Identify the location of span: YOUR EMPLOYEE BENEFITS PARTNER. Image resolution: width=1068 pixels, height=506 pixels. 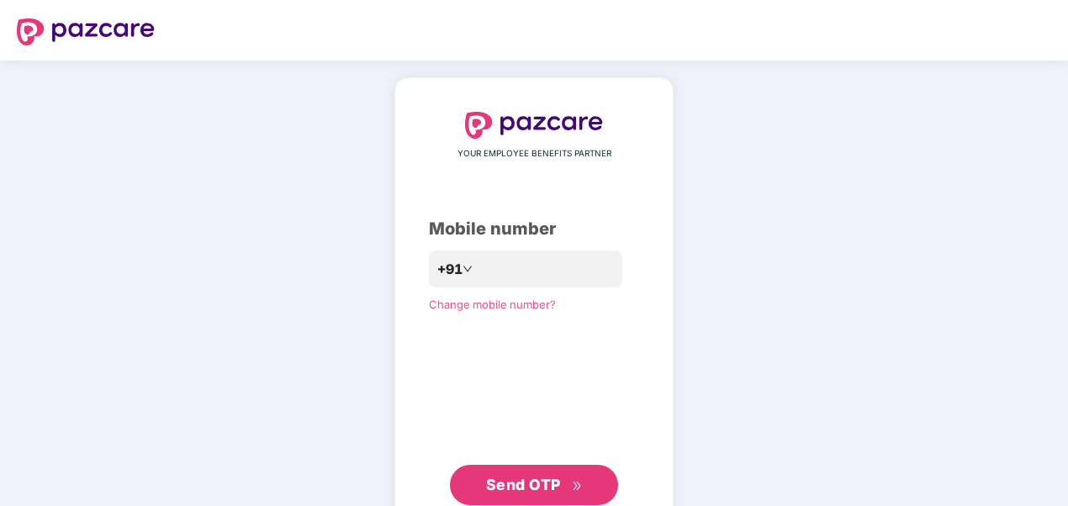
(534, 154).